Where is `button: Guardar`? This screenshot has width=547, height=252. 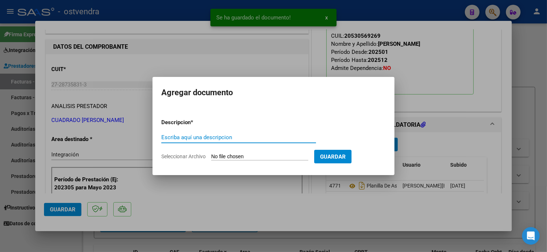 button: Guardar is located at coordinates (333, 157).